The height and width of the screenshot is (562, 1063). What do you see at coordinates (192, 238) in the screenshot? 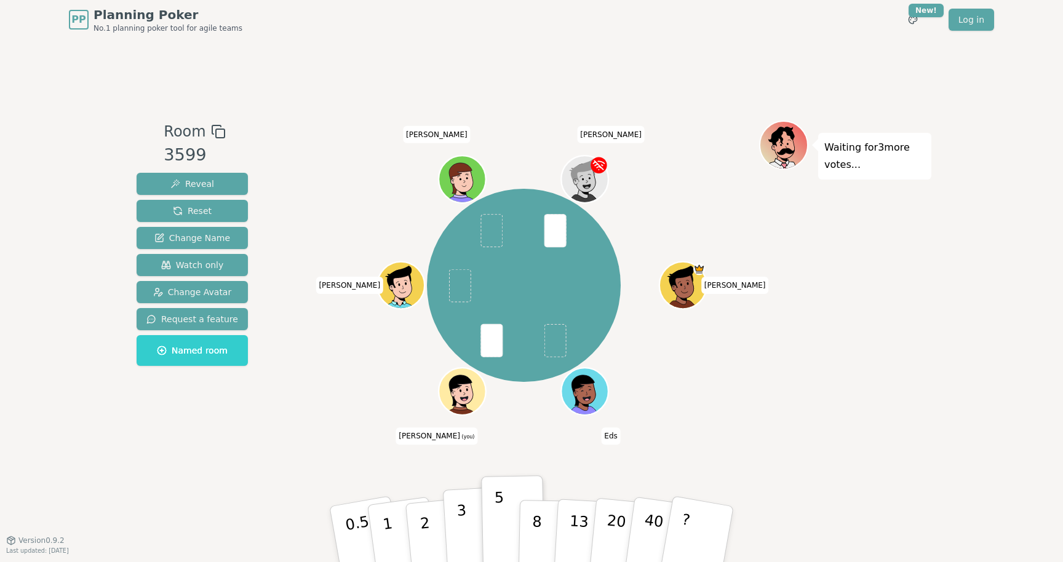
I see `span: Change Name` at bounding box center [192, 238].